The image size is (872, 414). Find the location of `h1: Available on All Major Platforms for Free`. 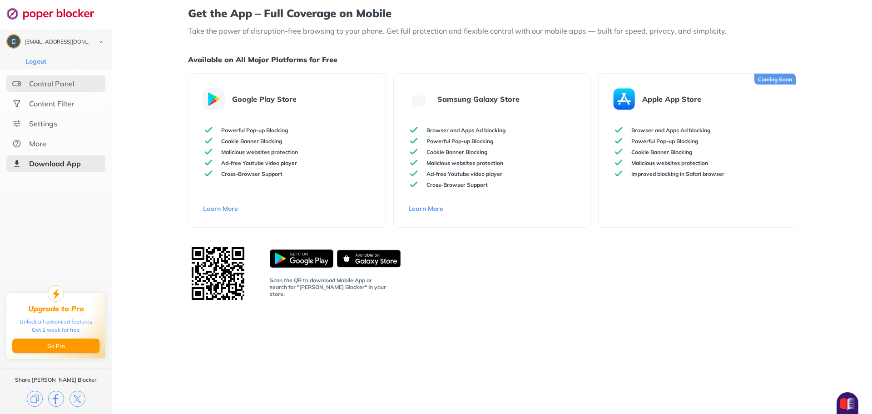

h1: Available on All Major Platforms for Free is located at coordinates (492, 59).